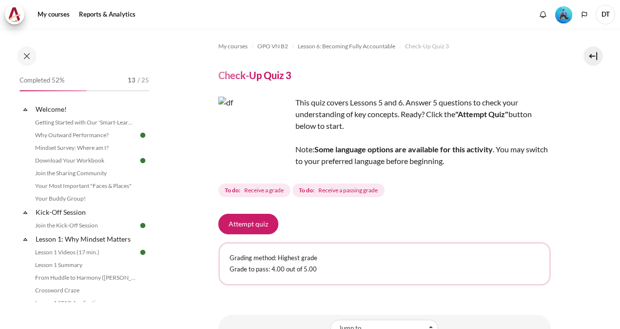  Describe the element at coordinates (606, 15) in the screenshot. I see `span: DT` at that location.